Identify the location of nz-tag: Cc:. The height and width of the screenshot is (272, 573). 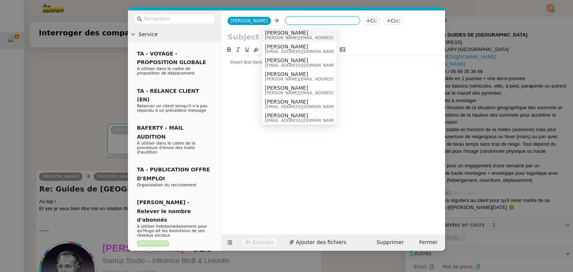
(372, 21).